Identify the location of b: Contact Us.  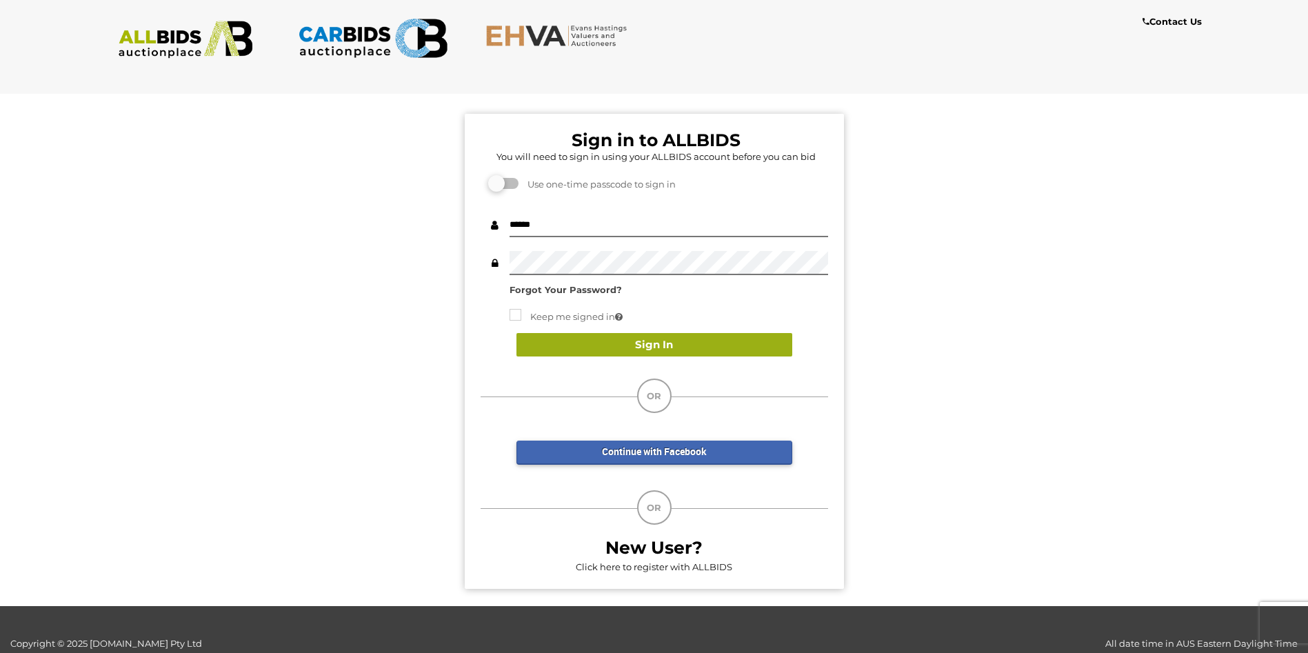
(1172, 21).